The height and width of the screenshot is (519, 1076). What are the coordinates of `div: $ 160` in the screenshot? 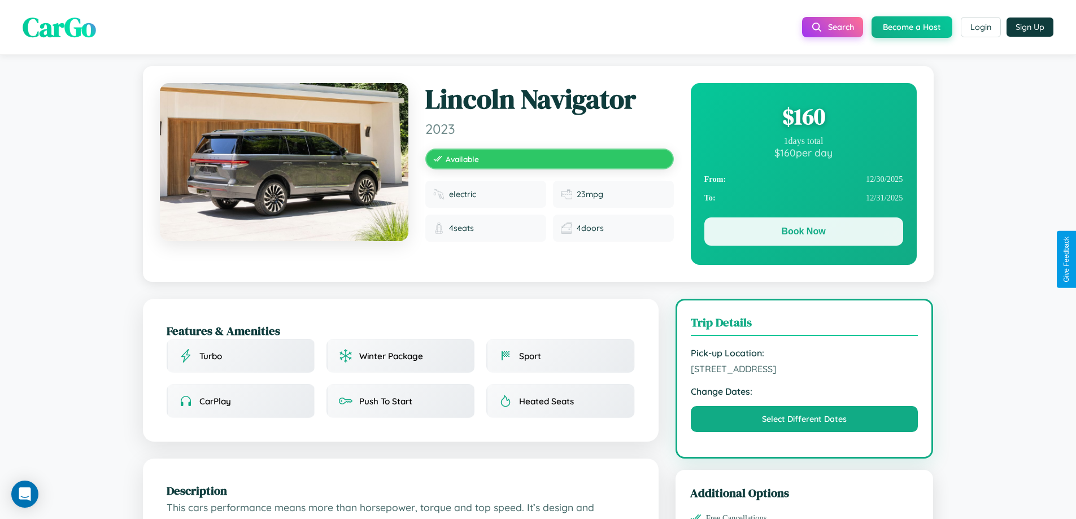 It's located at (804, 116).